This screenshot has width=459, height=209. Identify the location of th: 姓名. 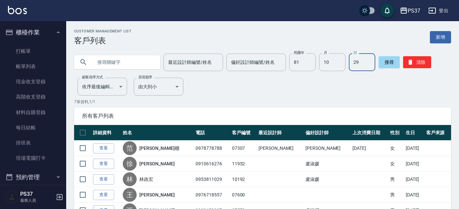
(158, 133).